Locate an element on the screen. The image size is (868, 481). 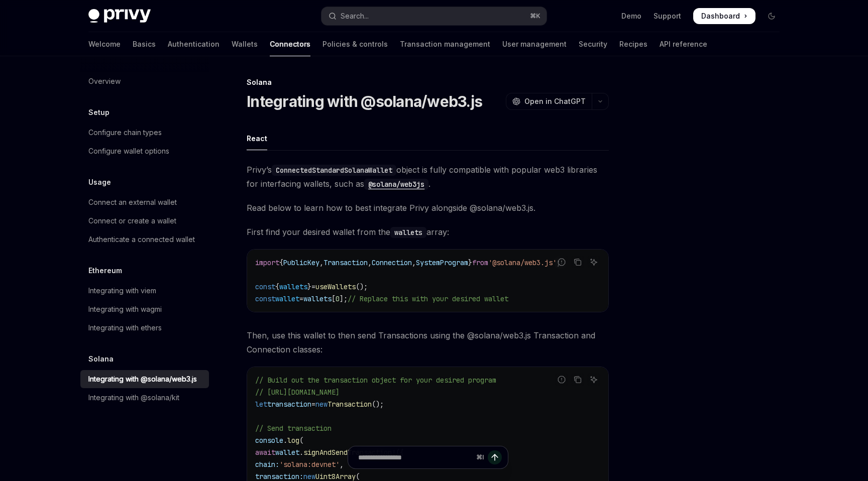
div: Solana is located at coordinates (427, 82).